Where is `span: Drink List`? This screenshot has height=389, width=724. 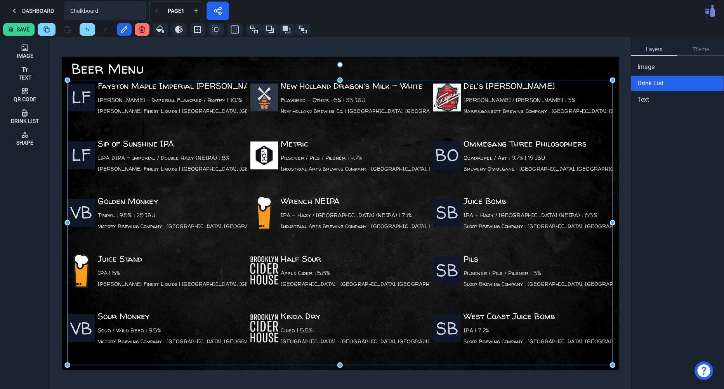 span: Drink List is located at coordinates (650, 83).